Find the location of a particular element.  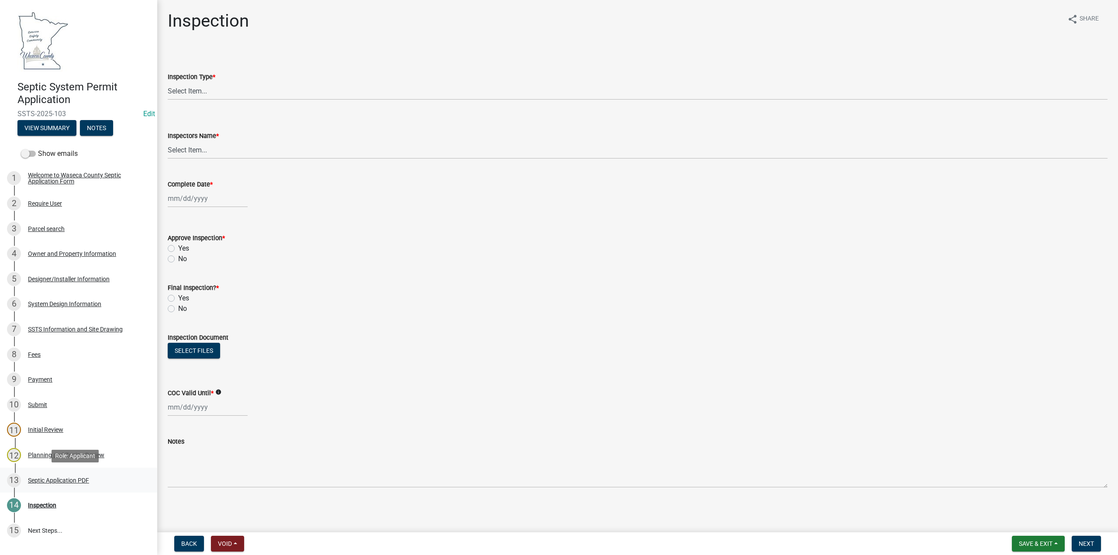

div: 8 is located at coordinates (14, 355).